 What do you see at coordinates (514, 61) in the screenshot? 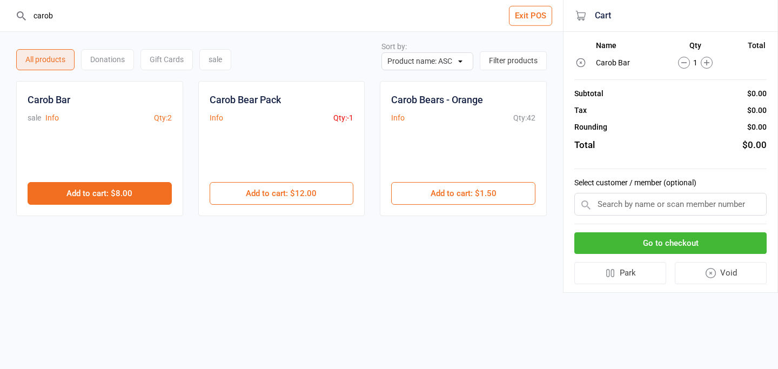
I see `button: Filter products` at bounding box center [514, 61].